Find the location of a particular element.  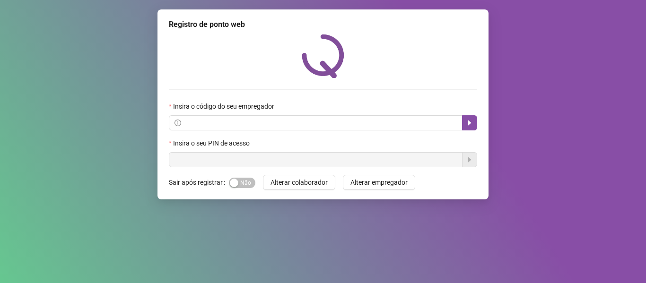

label: Sair após registrar is located at coordinates (198, 182).